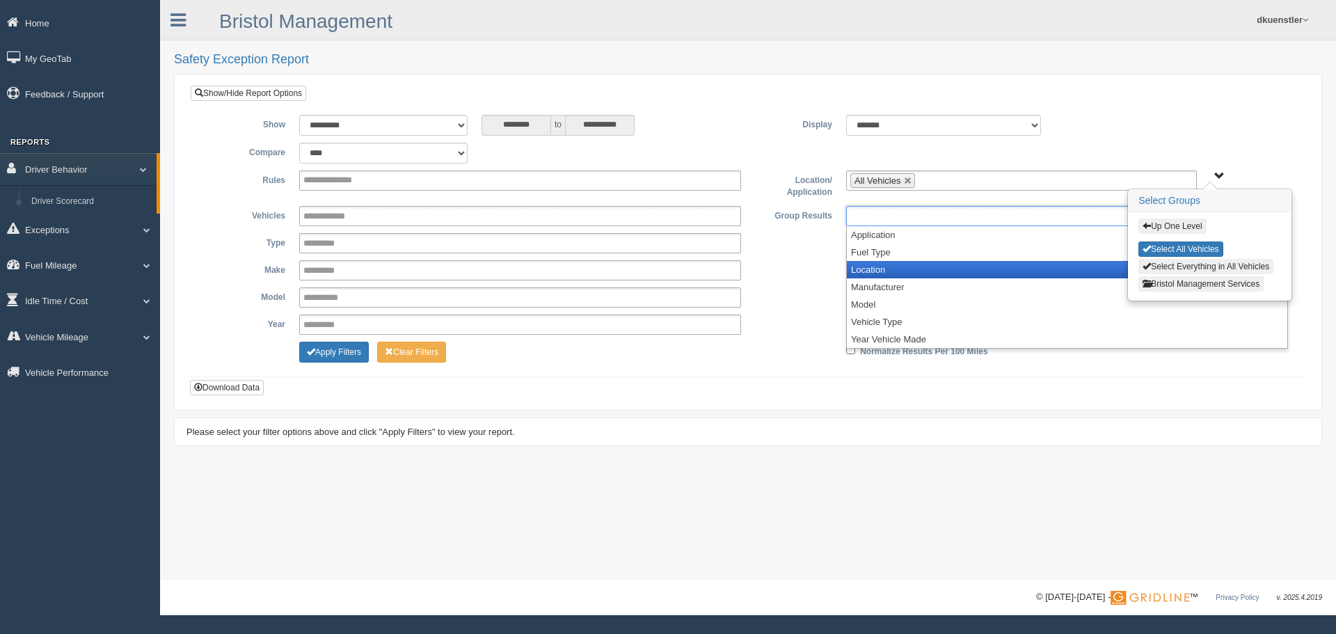 The height and width of the screenshot is (634, 1336). What do you see at coordinates (246, 241) in the screenshot?
I see `label: Type` at bounding box center [246, 241].